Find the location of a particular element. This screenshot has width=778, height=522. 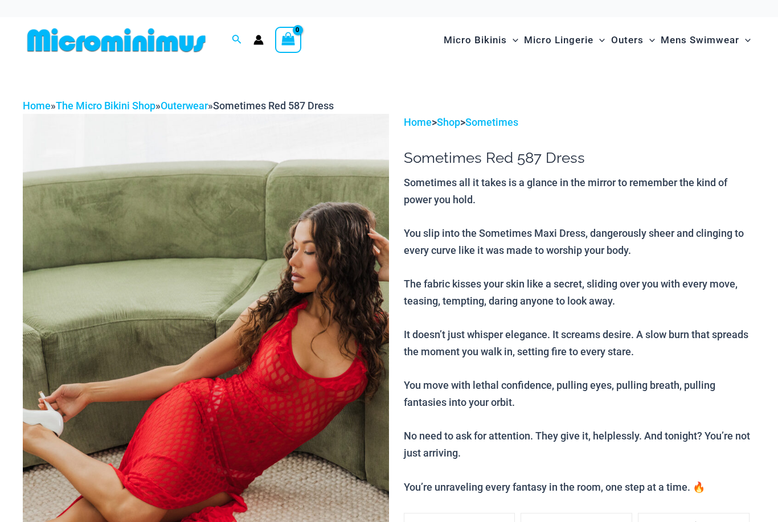

nav: Site Navigation is located at coordinates (597, 40).